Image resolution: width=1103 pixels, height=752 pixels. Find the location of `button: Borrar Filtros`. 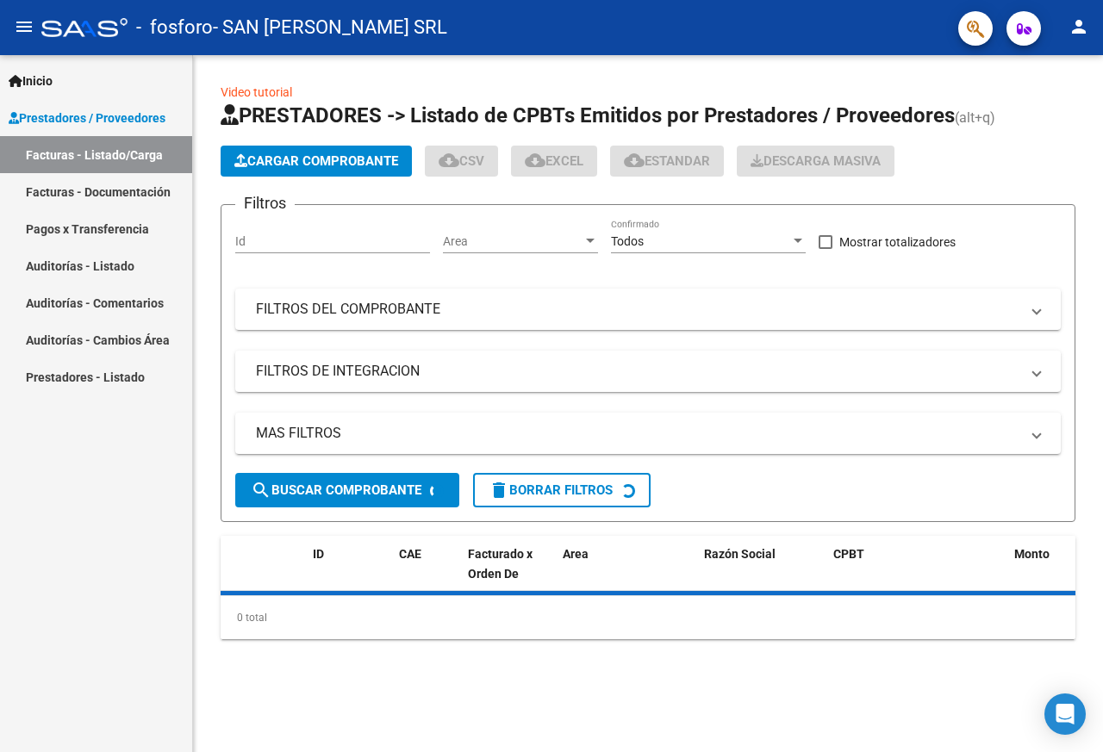

button: Borrar Filtros is located at coordinates (562, 490).